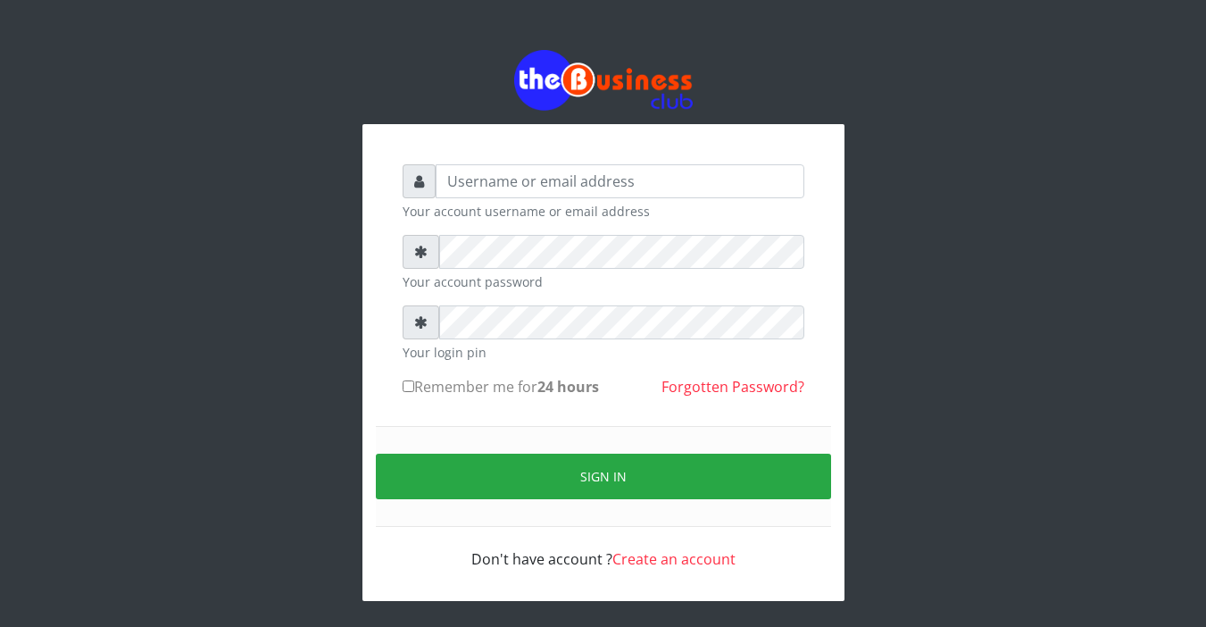 The width and height of the screenshot is (1206, 627). I want to click on a: Create an account, so click(674, 559).